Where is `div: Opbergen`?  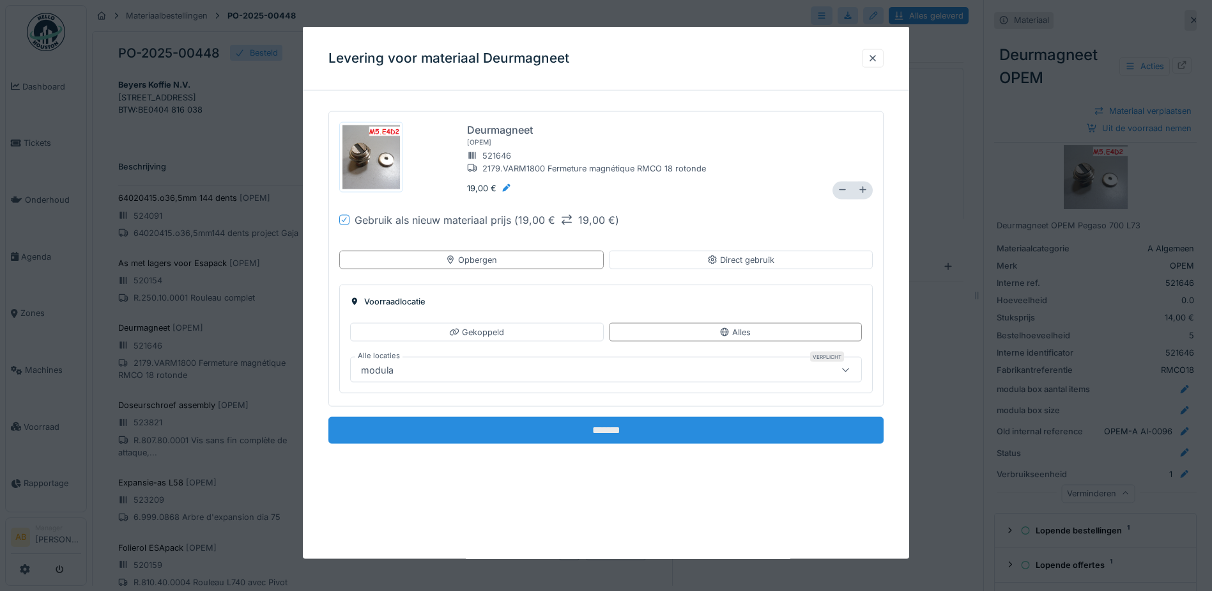
div: Opbergen is located at coordinates (471, 259).